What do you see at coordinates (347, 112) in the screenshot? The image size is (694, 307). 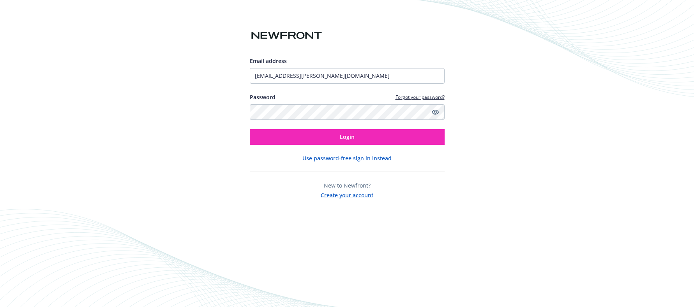 I see `input: Enter your password` at bounding box center [347, 112].